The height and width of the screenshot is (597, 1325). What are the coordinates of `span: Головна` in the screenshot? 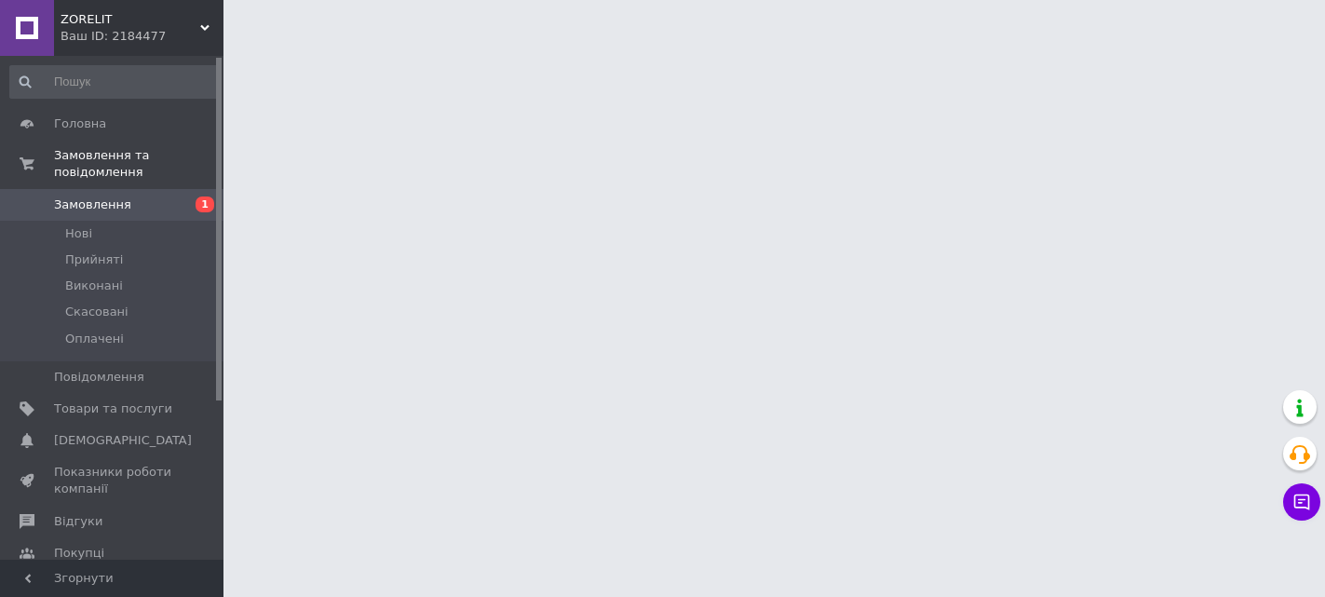 It's located at (80, 124).